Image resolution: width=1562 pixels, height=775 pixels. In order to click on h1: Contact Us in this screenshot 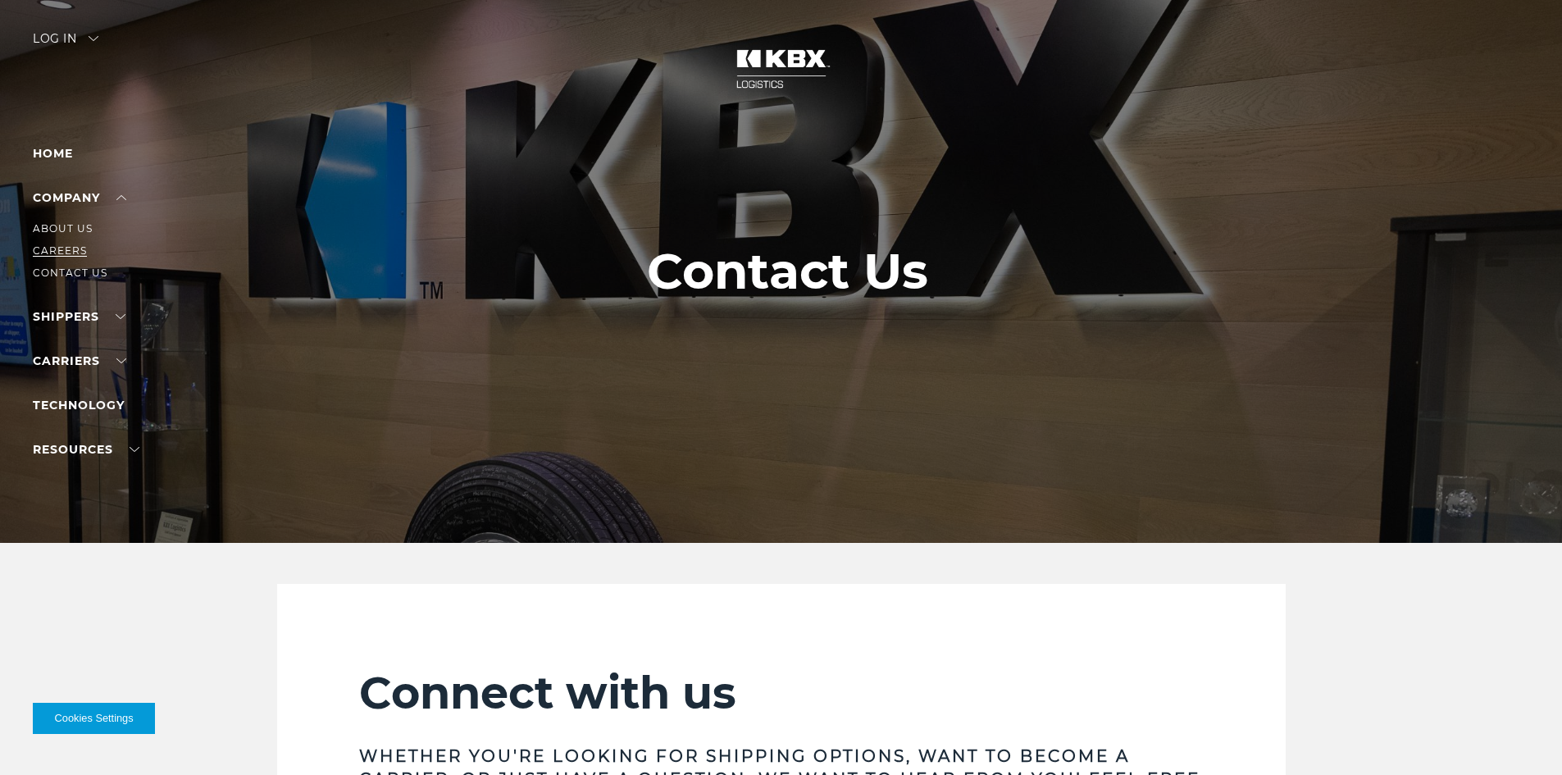, I will do `click(787, 271)`.